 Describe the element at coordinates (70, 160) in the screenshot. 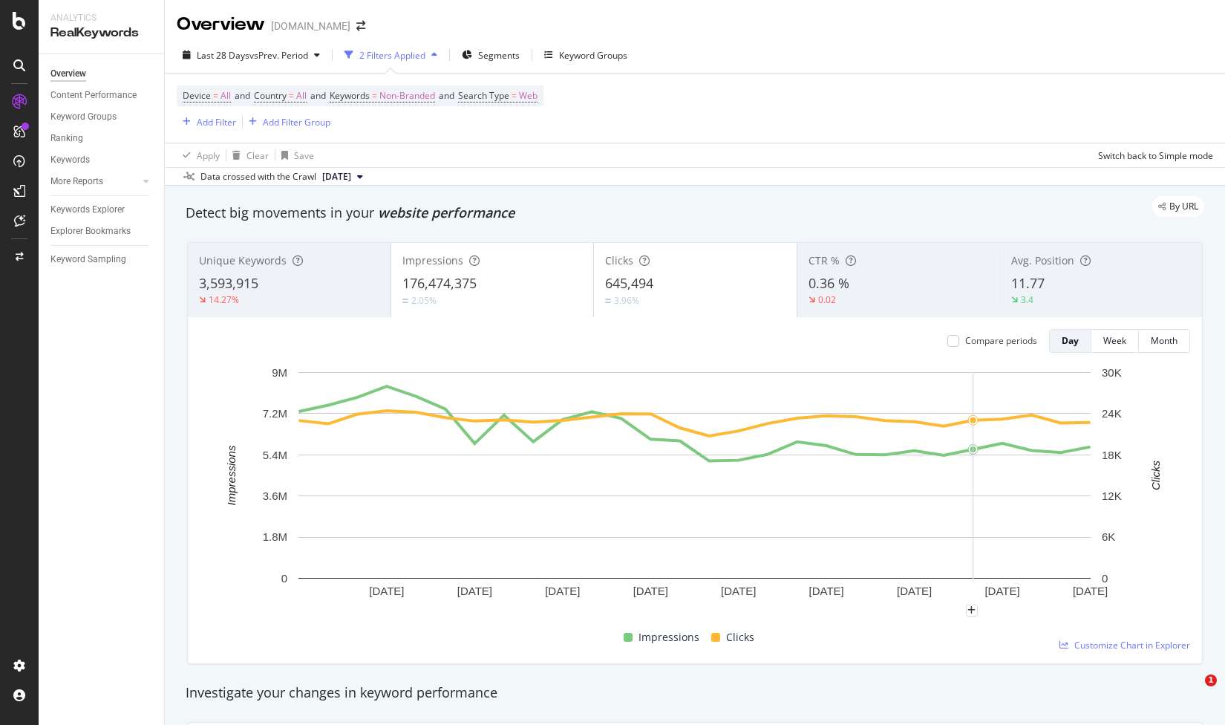

I see `div: Keywords` at that location.